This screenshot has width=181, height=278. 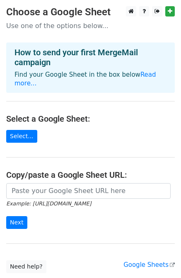 I want to click on p: Use one of the options below..., so click(x=90, y=26).